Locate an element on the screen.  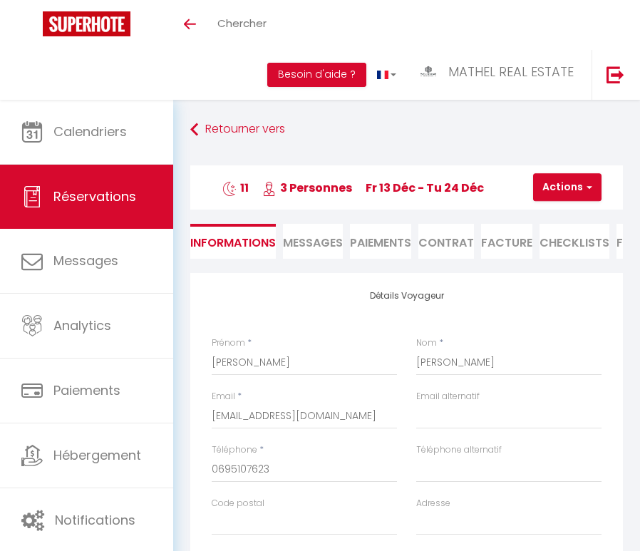
label: Email alternatif is located at coordinates (448, 396).